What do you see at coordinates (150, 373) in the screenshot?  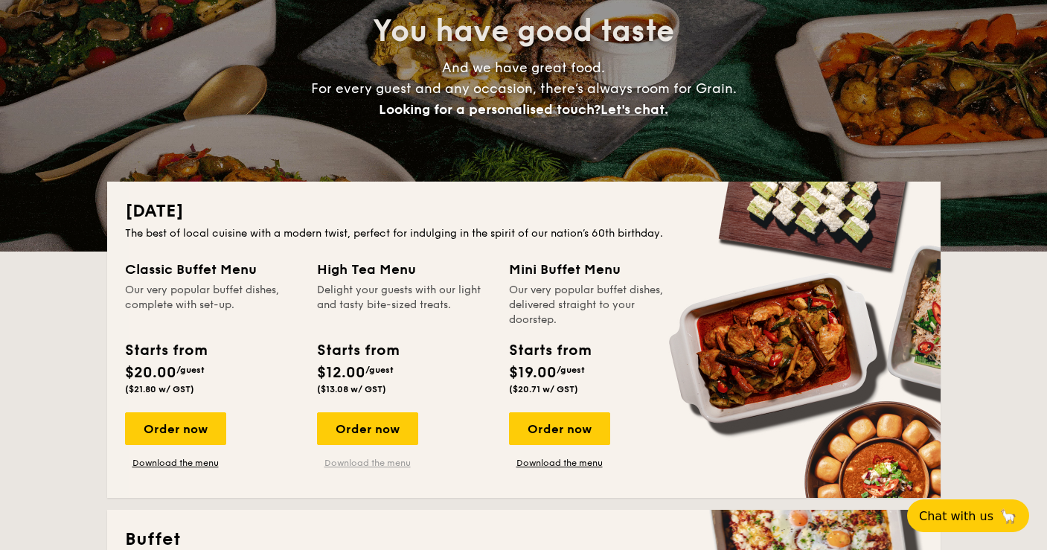 I see `span: $20.00` at bounding box center [150, 373].